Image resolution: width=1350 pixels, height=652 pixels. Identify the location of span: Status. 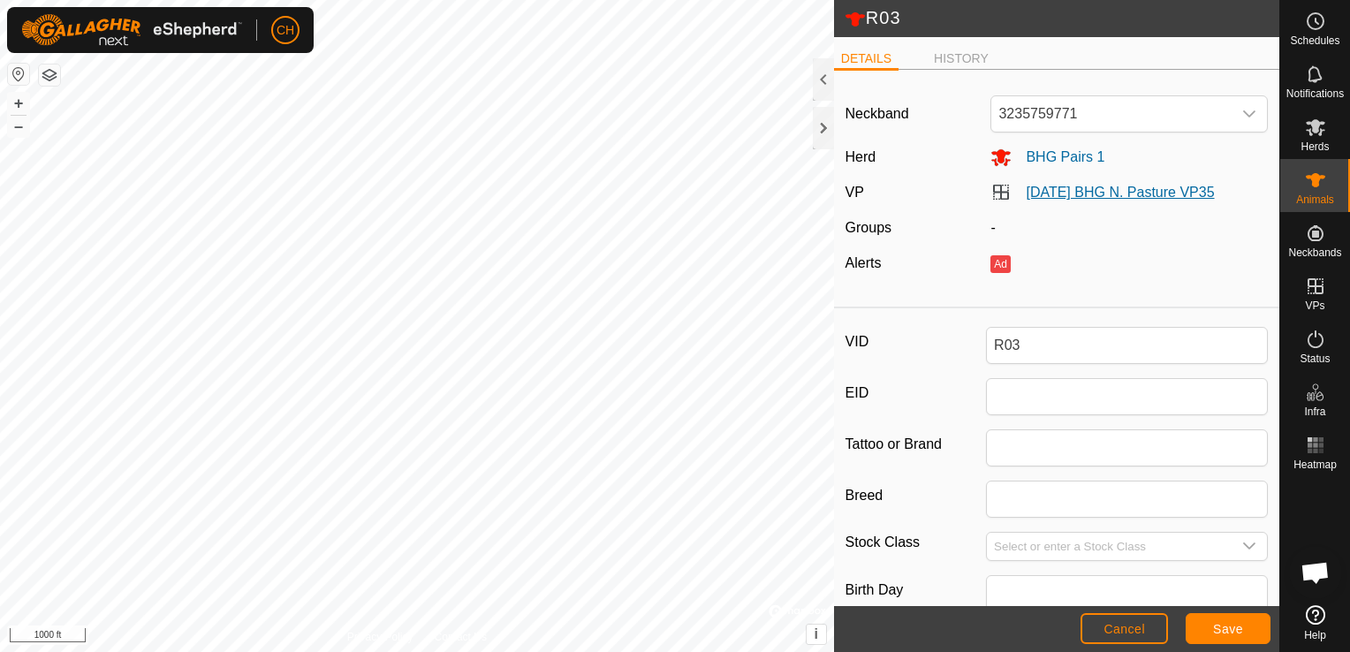
(1315, 359).